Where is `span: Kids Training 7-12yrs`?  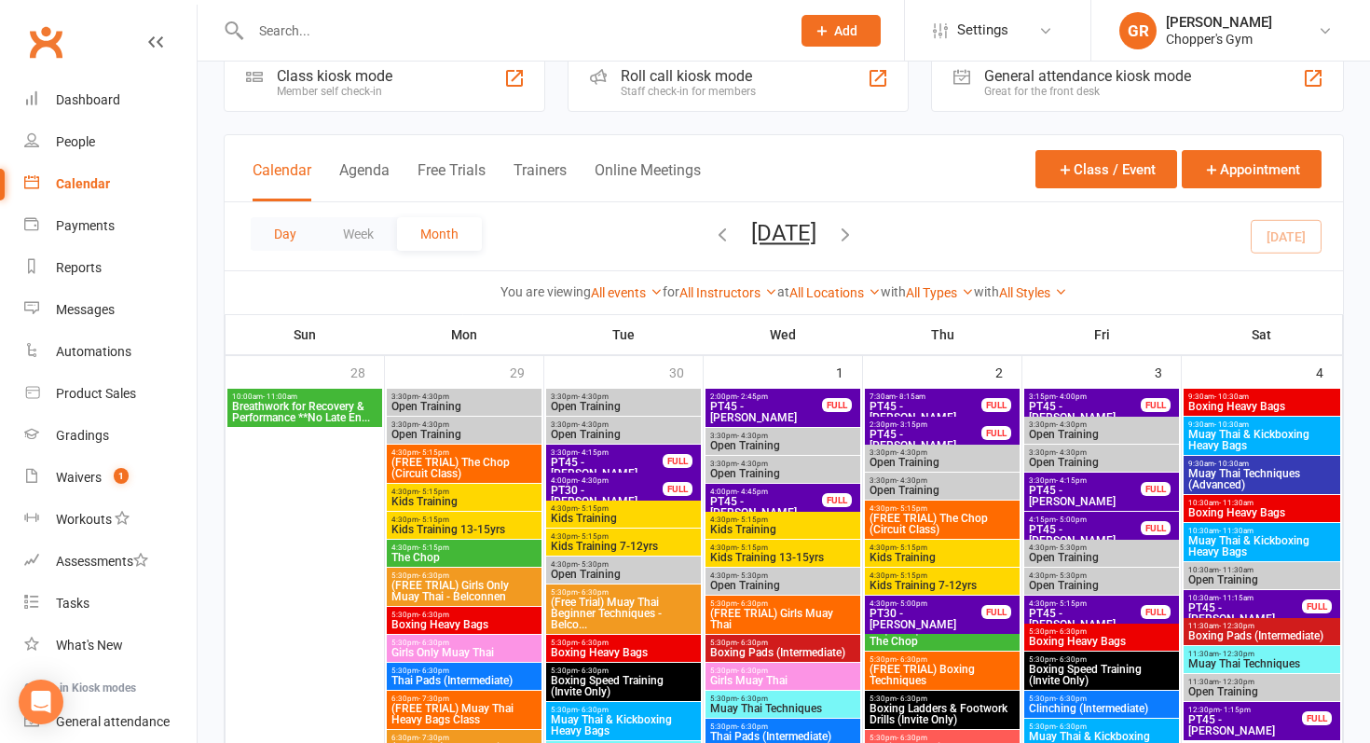 span: Kids Training 7-12yrs is located at coordinates (624, 546).